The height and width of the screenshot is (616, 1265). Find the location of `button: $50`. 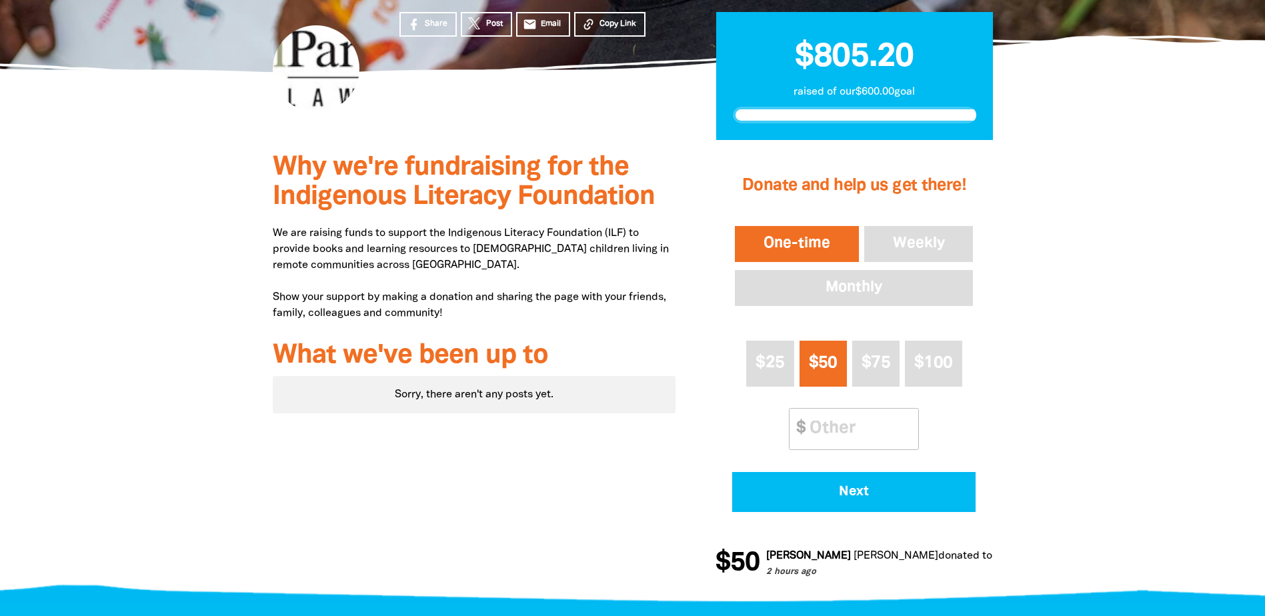

button: $50 is located at coordinates (823, 363).